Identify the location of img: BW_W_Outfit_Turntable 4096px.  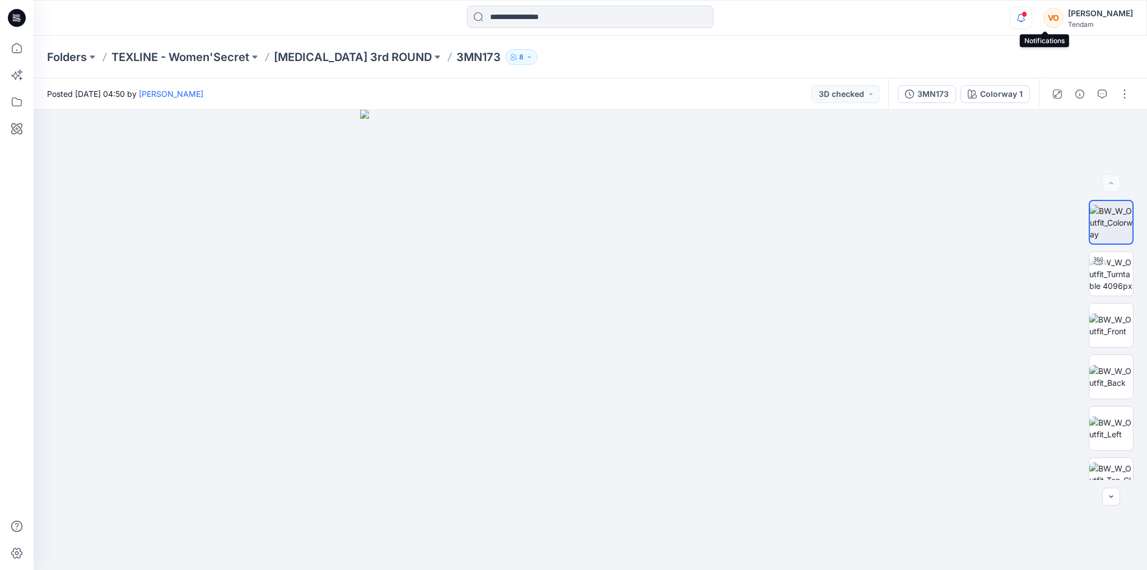
(1111, 274).